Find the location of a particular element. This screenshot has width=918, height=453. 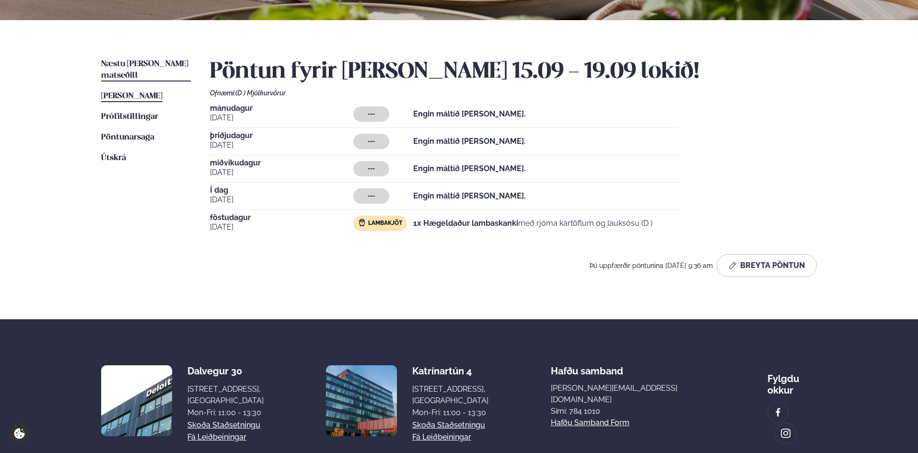

span: Pöntunarsaga is located at coordinates (127, 137).